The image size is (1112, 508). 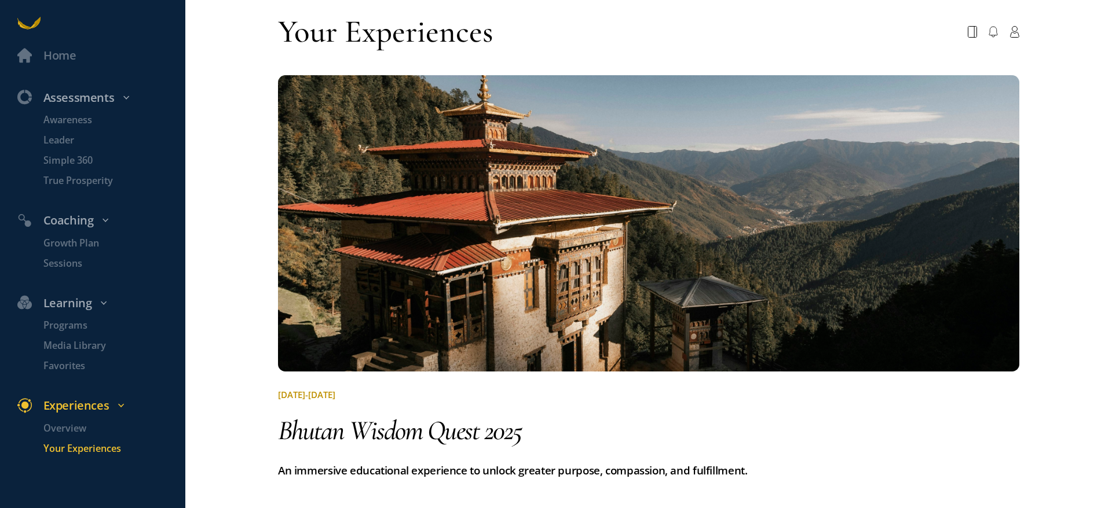 I want to click on div: Assessments, so click(x=100, y=98).